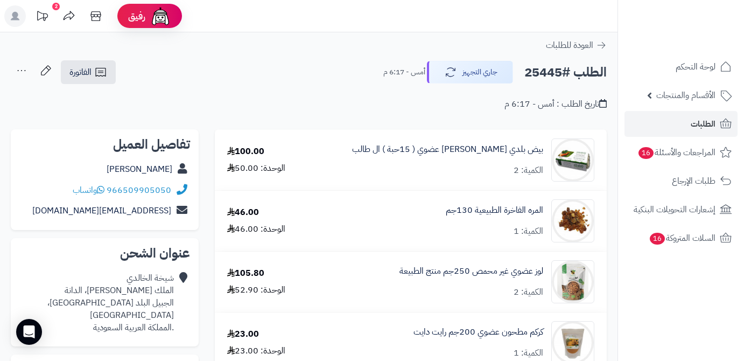 The height and width of the screenshot is (361, 744). What do you see at coordinates (471, 271) in the screenshot?
I see `a: لوز عضوي غير محمص 250جم منتج الطبيعة` at bounding box center [471, 271].